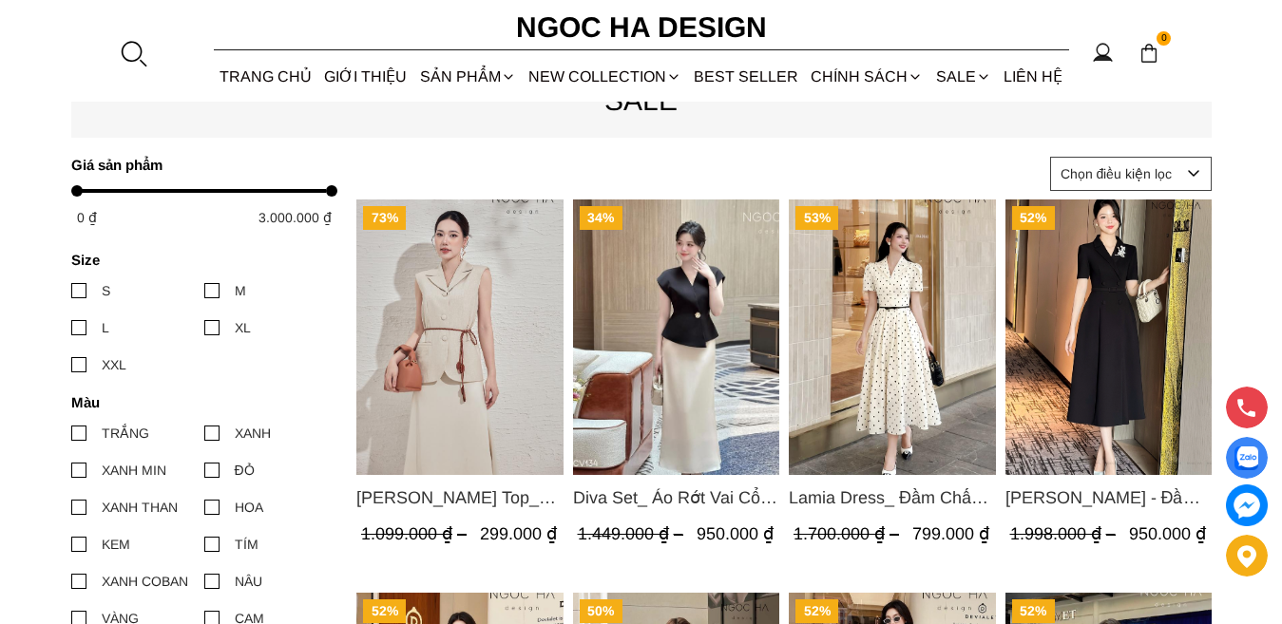 This screenshot has height=624, width=1282. I want to click on h4: Màu, so click(198, 402).